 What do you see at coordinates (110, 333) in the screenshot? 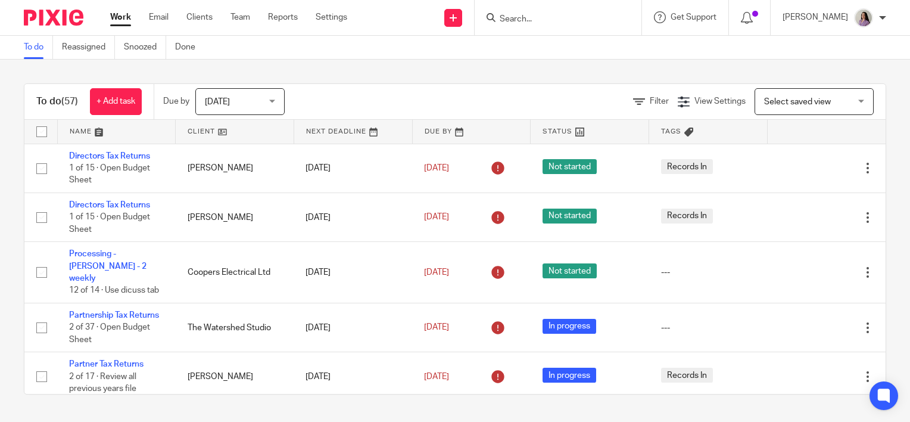
I see `span: 2 of 37 · Open Budget Sheet` at bounding box center [110, 333].